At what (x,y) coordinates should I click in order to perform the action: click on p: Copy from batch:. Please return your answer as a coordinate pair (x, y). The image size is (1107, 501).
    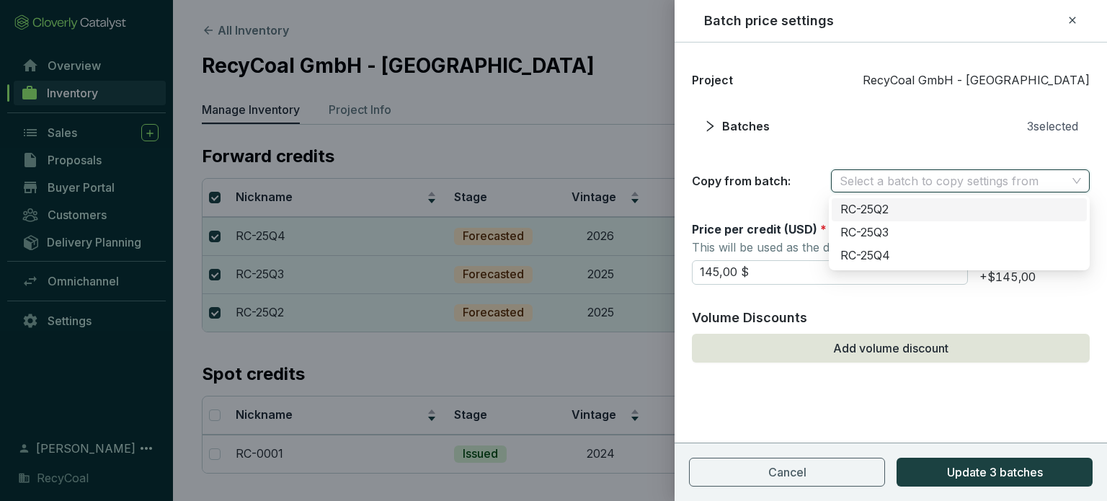
    Looking at the image, I should click on (741, 181).